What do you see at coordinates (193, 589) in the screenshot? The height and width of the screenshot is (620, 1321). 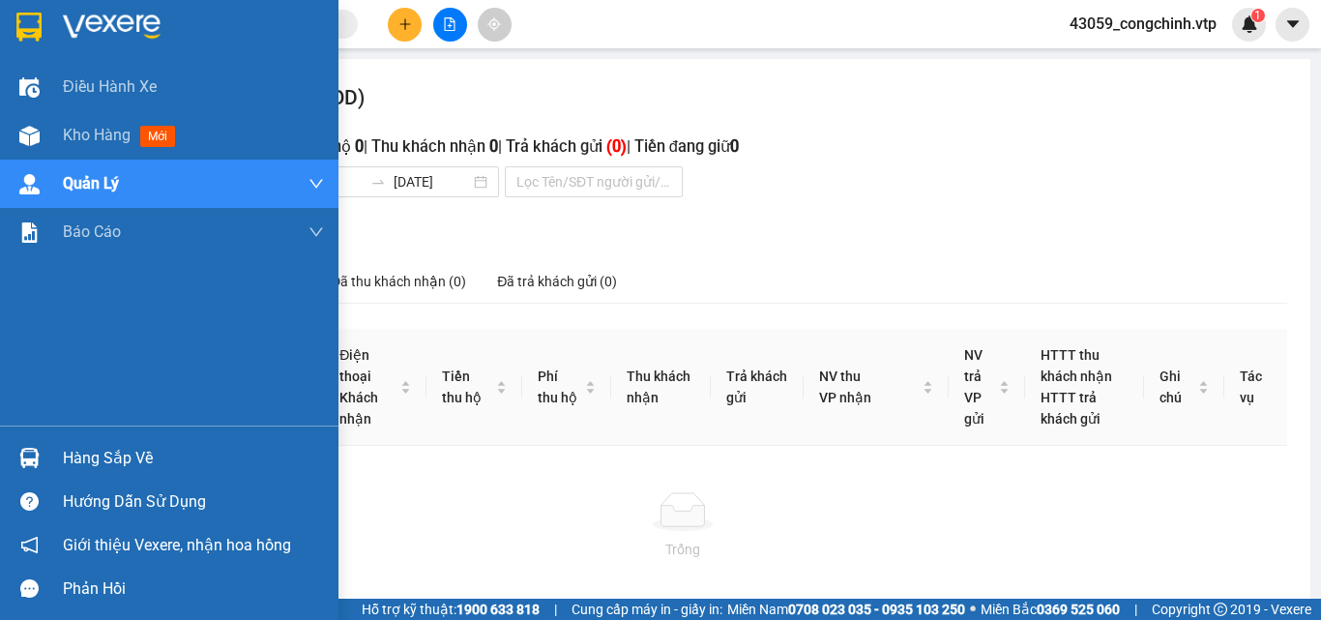 I see `div: Phản hồi` at bounding box center [193, 589].